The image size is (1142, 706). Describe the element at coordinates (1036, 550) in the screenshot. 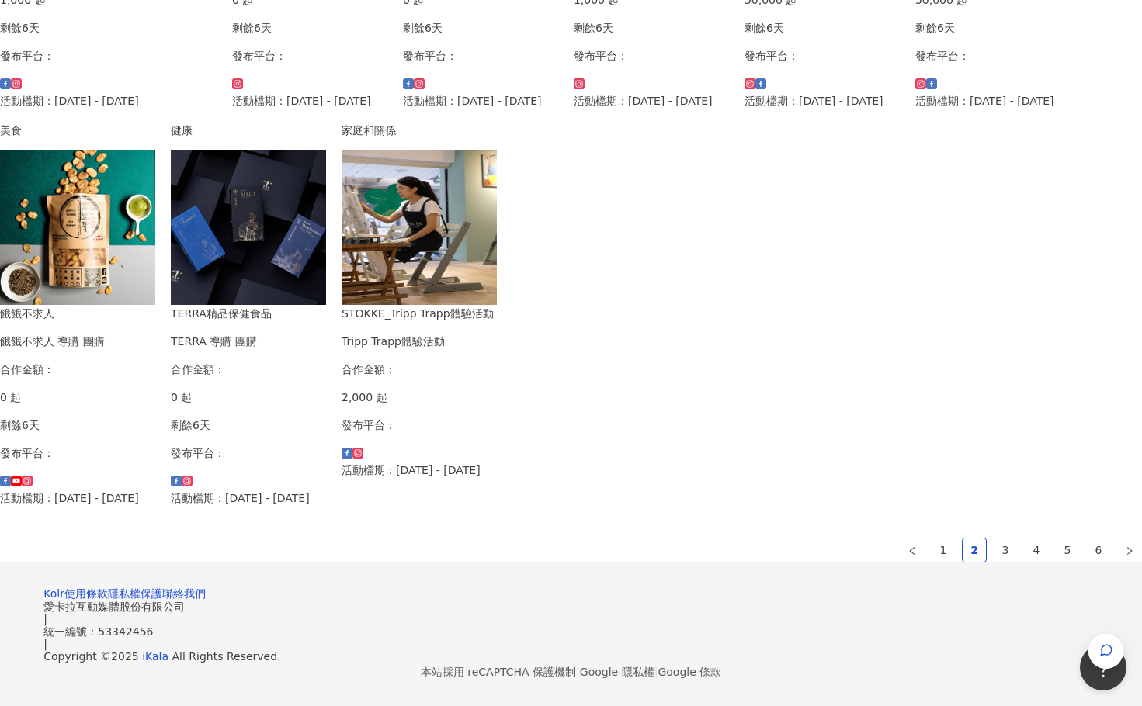

I see `li: 4` at that location.